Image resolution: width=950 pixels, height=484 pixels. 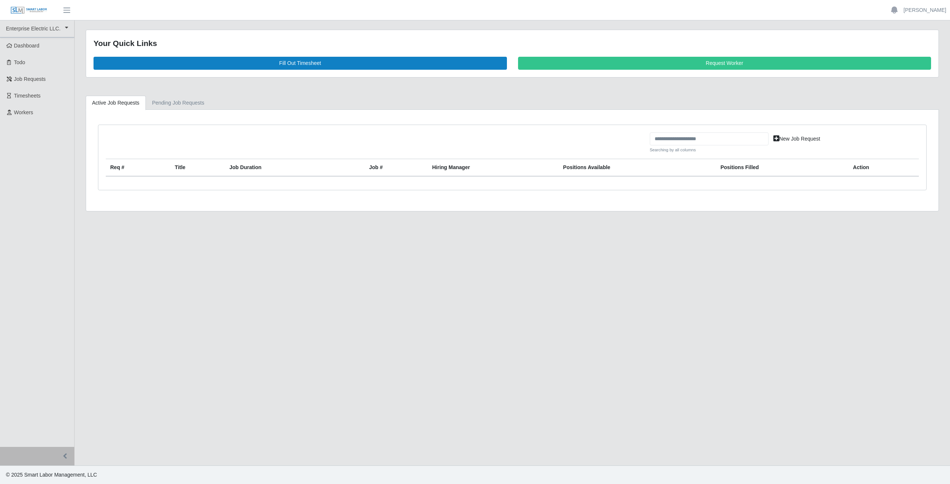 I want to click on th: Req #, so click(x=138, y=168).